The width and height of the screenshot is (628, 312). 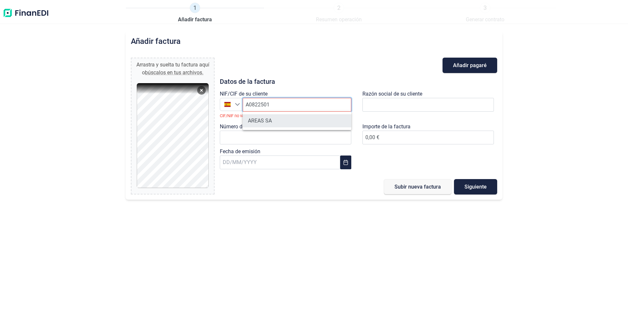 What do you see at coordinates (227, 104) in the screenshot?
I see `img: ES` at bounding box center [227, 104].